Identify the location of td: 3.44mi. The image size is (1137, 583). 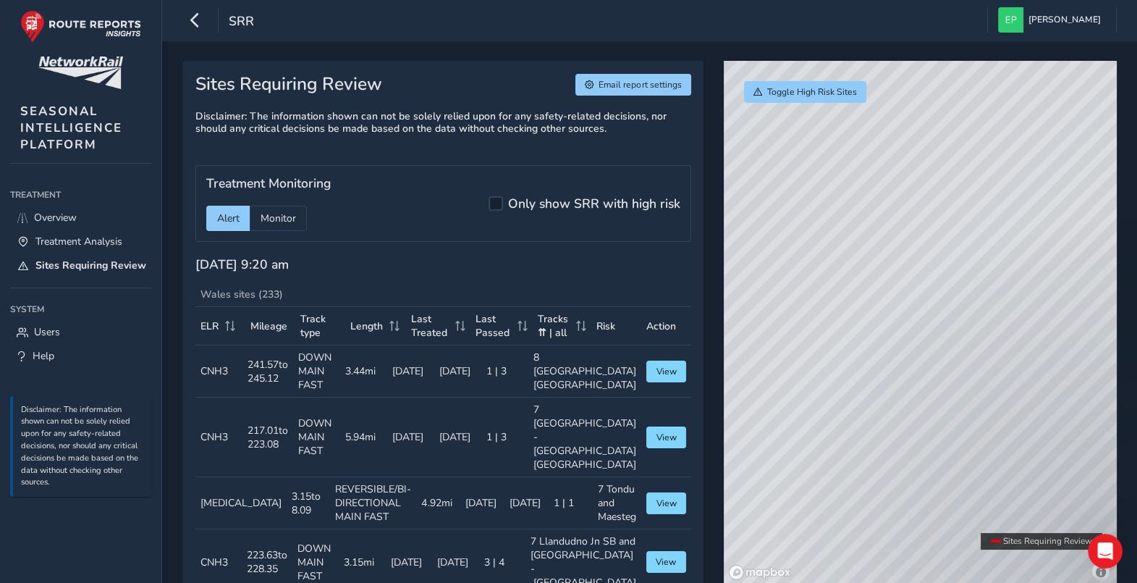
(363, 371).